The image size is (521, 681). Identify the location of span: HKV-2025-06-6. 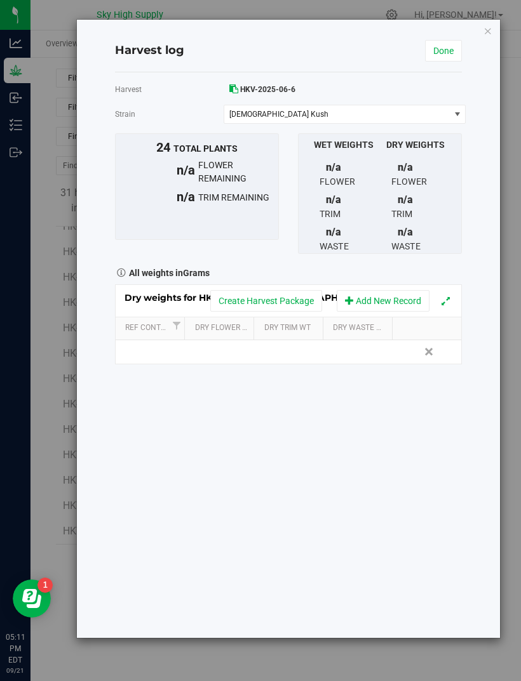
(267, 90).